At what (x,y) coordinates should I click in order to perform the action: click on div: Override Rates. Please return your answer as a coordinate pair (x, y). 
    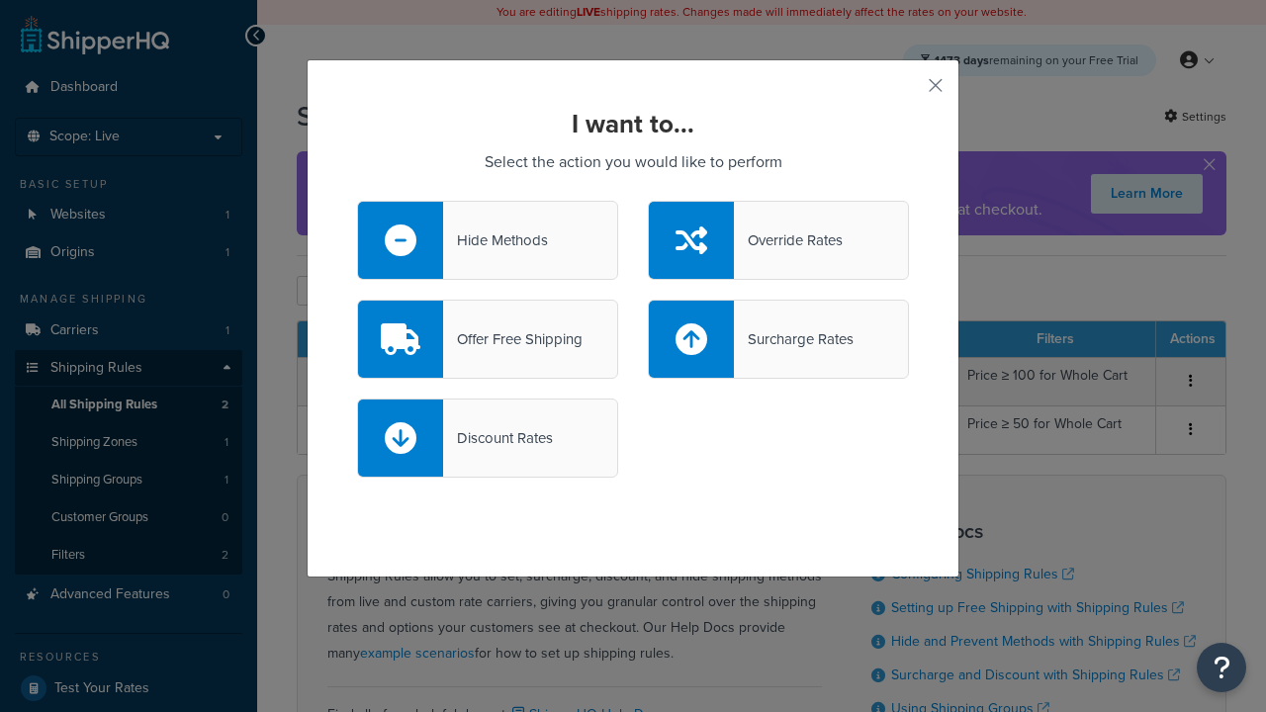
    Looking at the image, I should click on (788, 240).